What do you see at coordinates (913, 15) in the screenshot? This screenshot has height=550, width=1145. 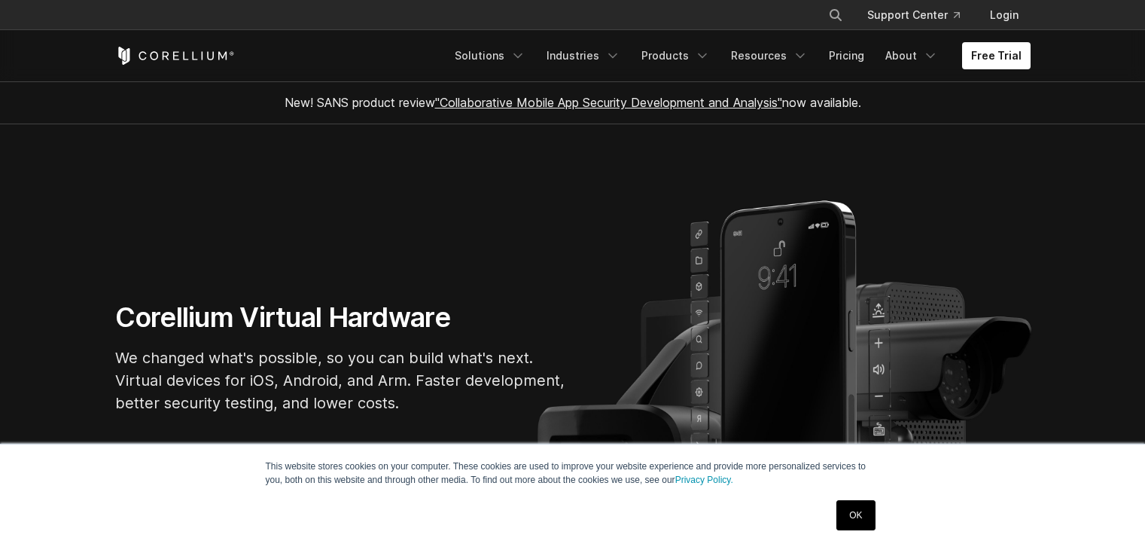 I see `a: Support Center` at bounding box center [913, 15].